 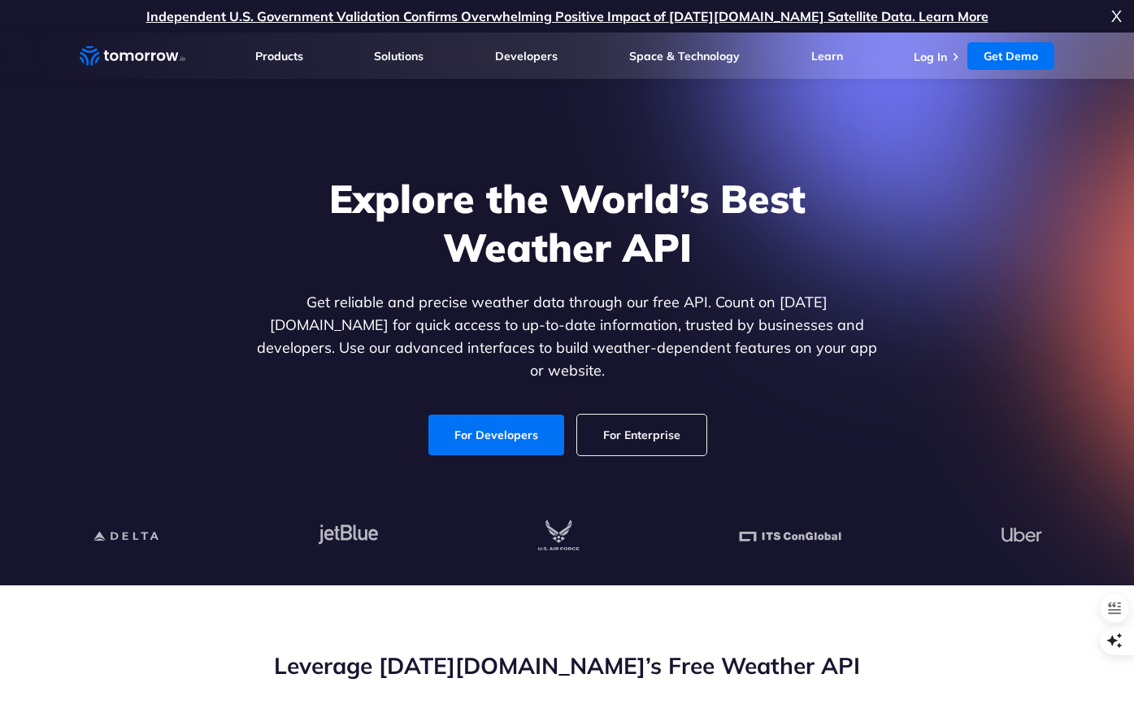 I want to click on a: Solutions, so click(x=398, y=56).